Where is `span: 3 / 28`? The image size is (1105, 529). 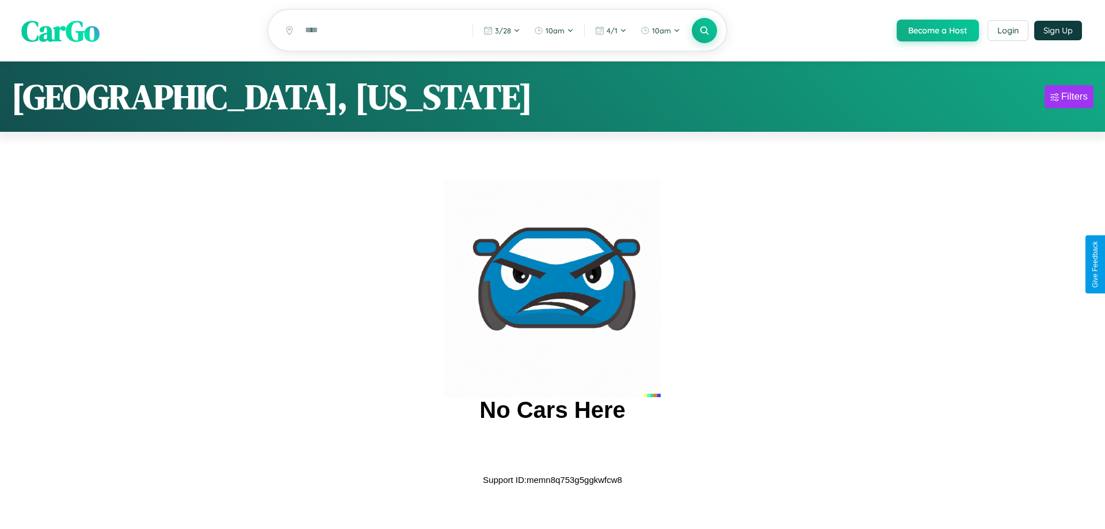 span: 3 / 28 is located at coordinates (503, 30).